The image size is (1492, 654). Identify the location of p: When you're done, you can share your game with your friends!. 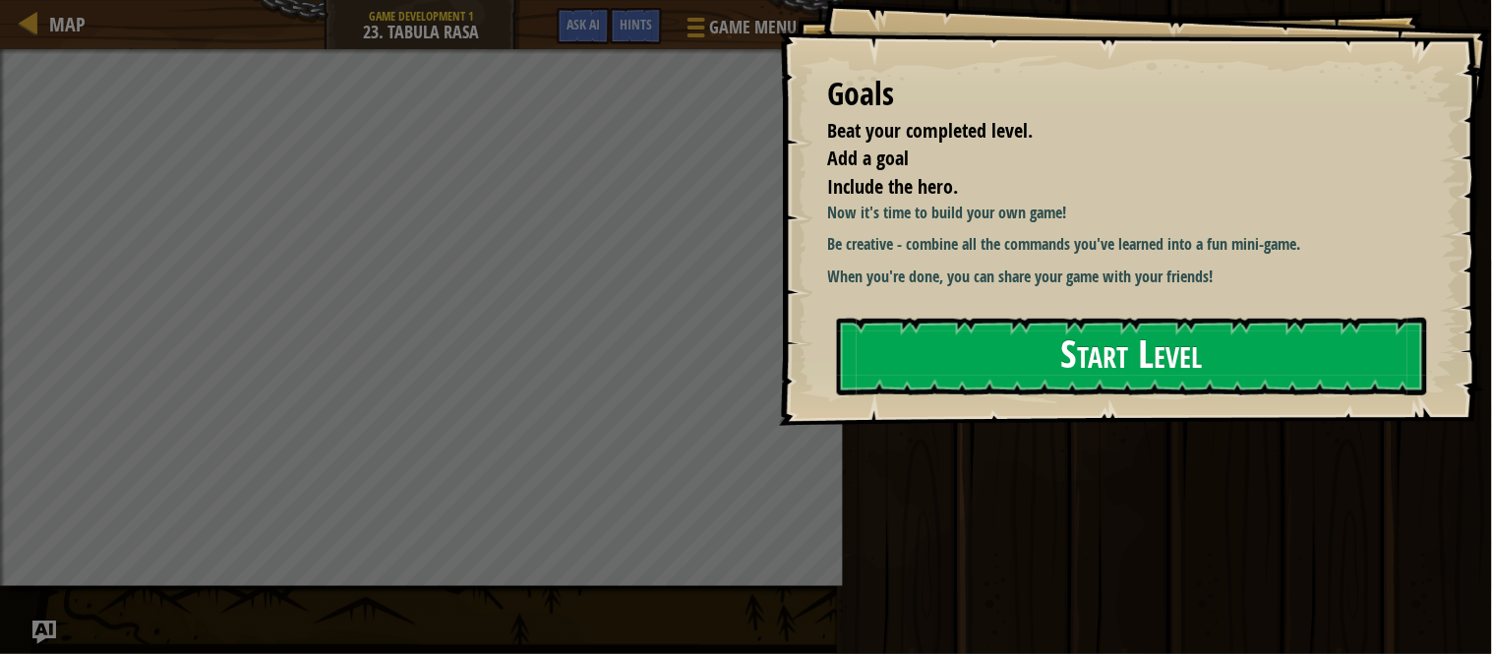
(1125, 276).